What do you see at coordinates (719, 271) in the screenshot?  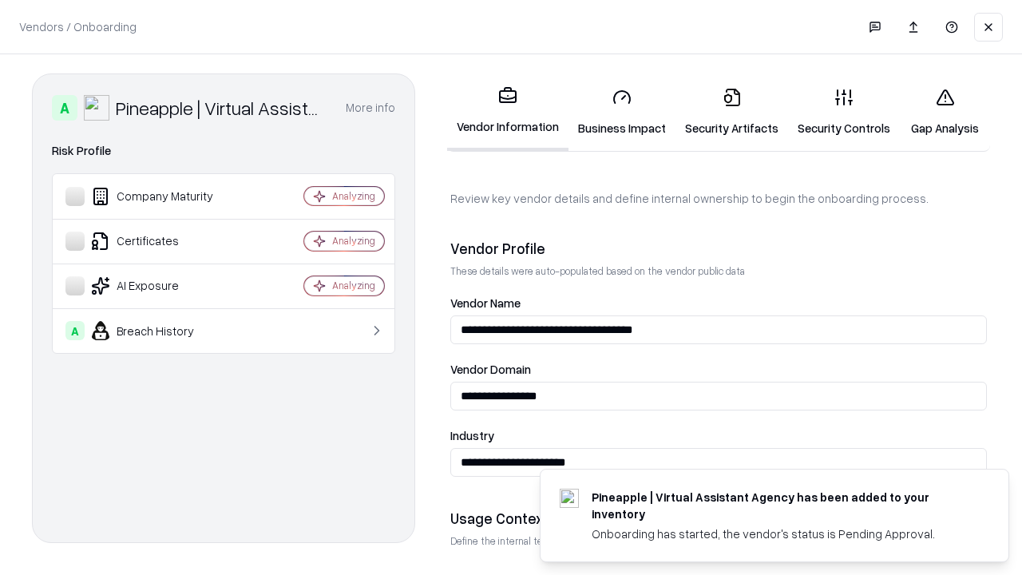 I see `p: These details were auto-populated based on the vendor public data` at bounding box center [719, 271].